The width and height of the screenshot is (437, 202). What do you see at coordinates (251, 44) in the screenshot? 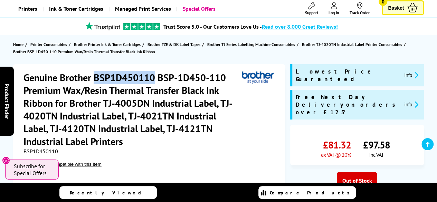
I see `span: Brother TJ Series Labelling Machine Consumables` at bounding box center [251, 44].